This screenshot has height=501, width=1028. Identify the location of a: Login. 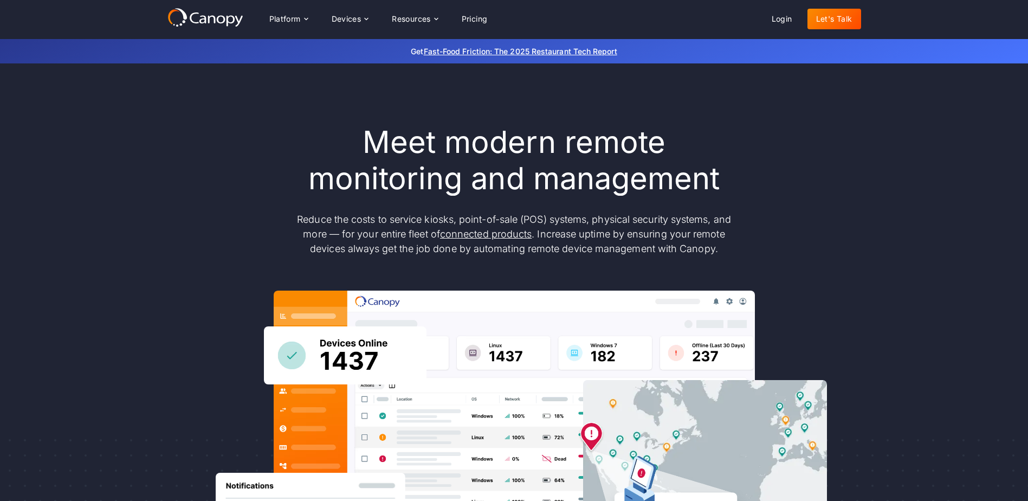
(782, 19).